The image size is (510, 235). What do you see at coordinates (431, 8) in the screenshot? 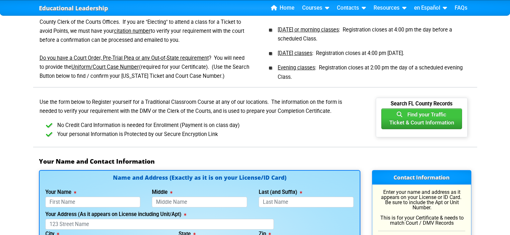
I see `a: en Español` at bounding box center [431, 8].